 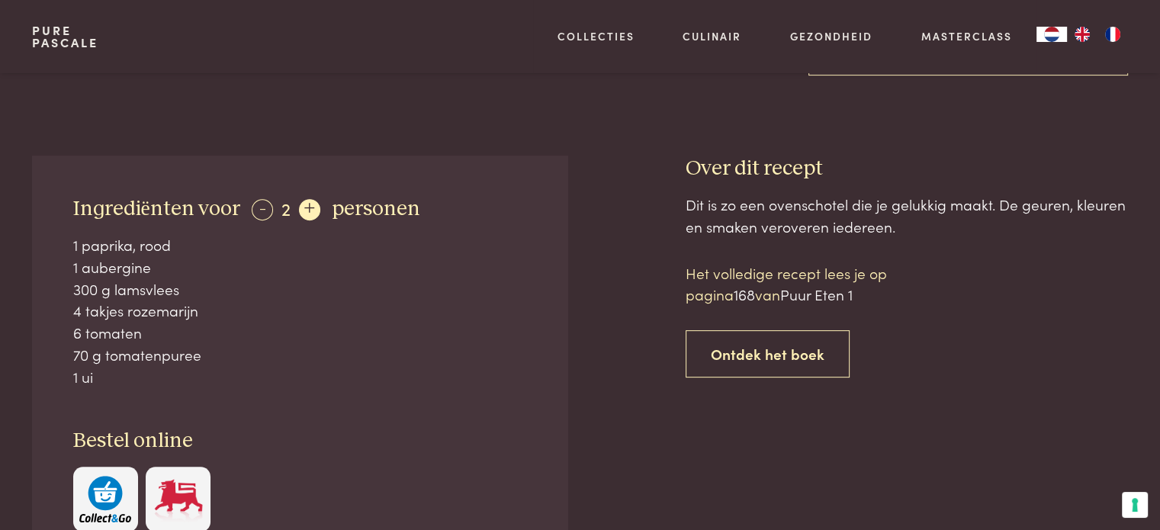 I want to click on a: Culinair, so click(x=712, y=36).